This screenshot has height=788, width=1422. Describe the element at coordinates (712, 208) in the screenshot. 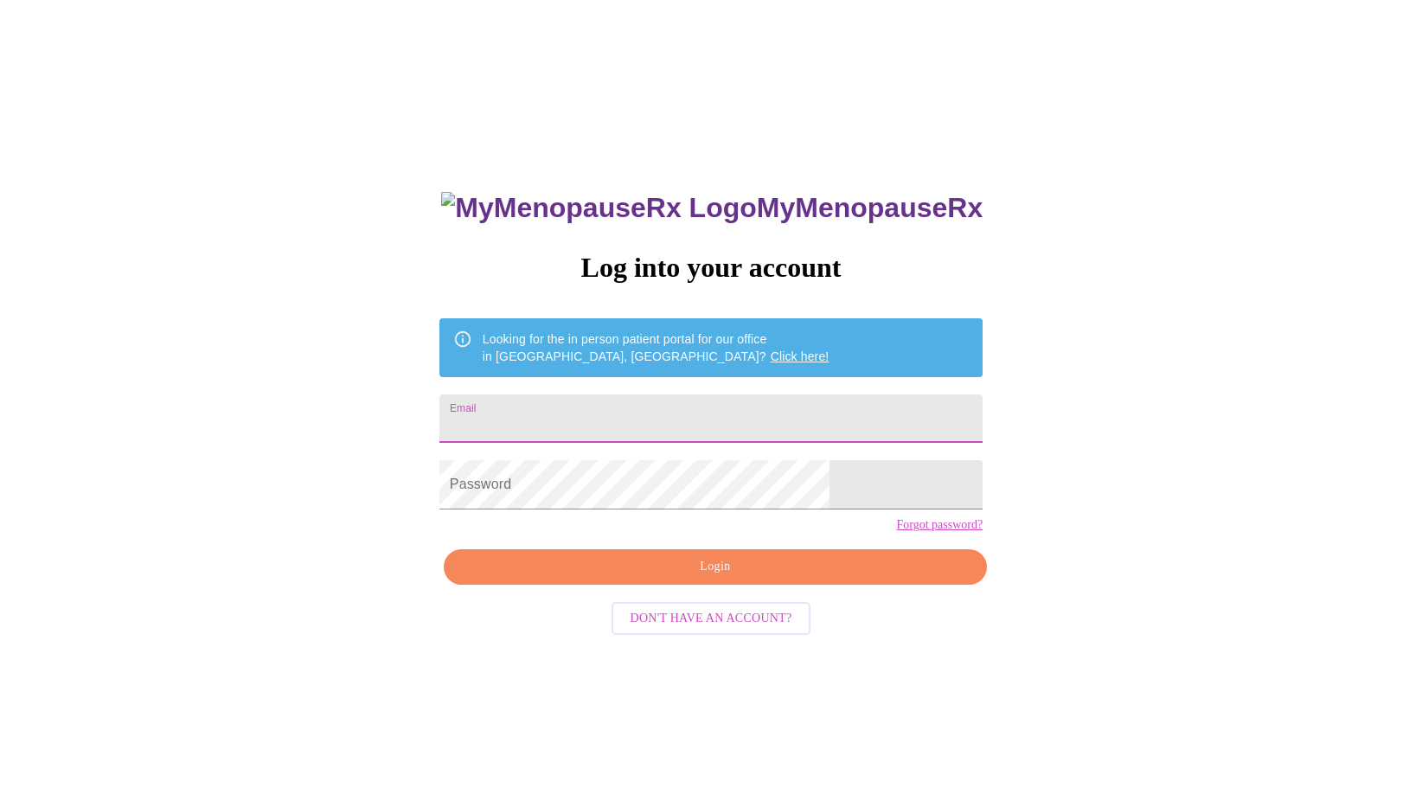

I see `h3: MyMenopauseRx` at that location.